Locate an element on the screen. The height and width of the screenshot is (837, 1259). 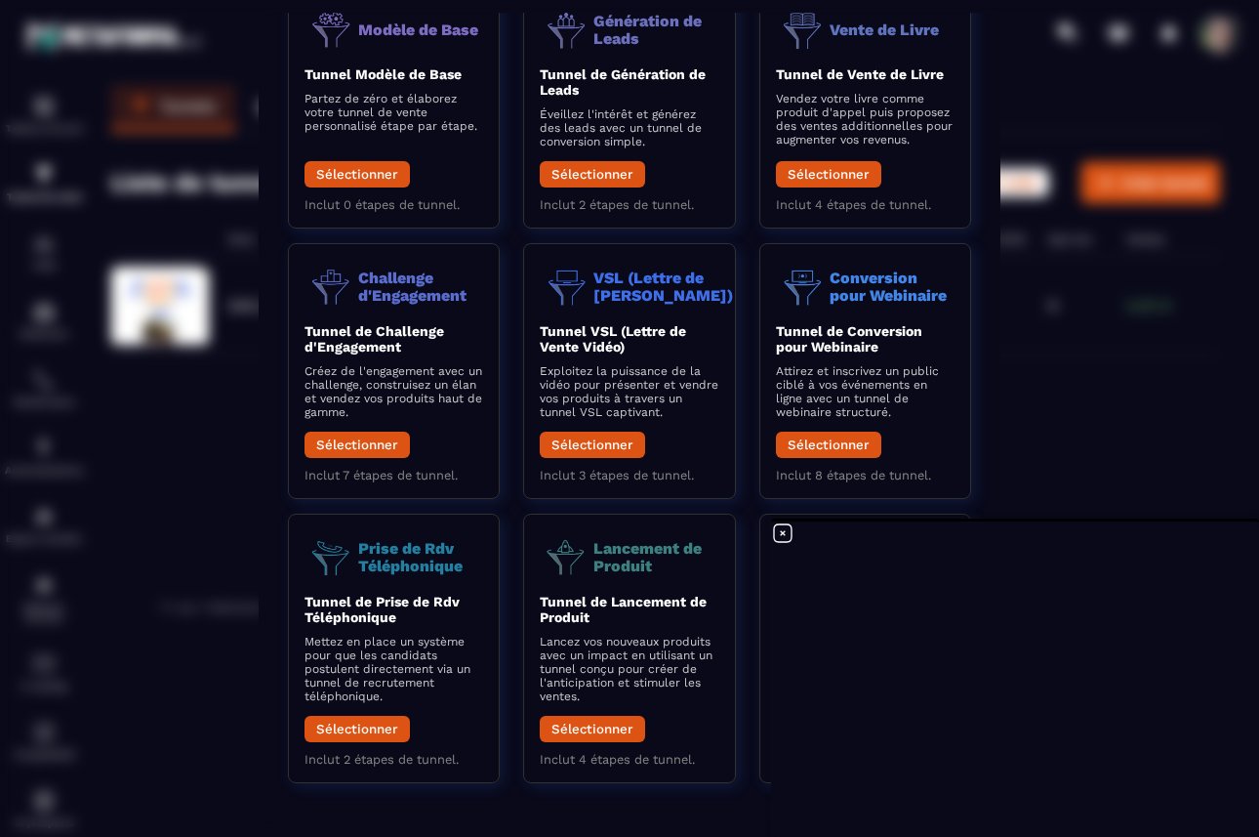
b: Tunnel de Prise de Rdv Téléphonique is located at coordinates (382, 609).